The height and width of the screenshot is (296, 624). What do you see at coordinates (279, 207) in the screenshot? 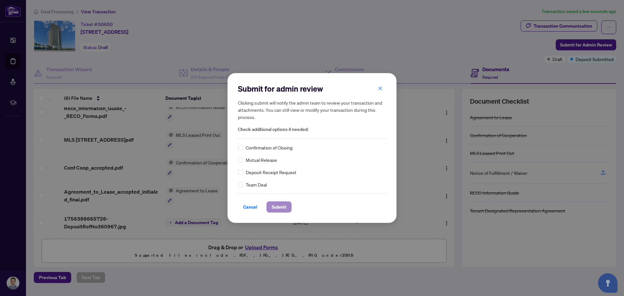
I see `button: Submit` at bounding box center [279, 207].